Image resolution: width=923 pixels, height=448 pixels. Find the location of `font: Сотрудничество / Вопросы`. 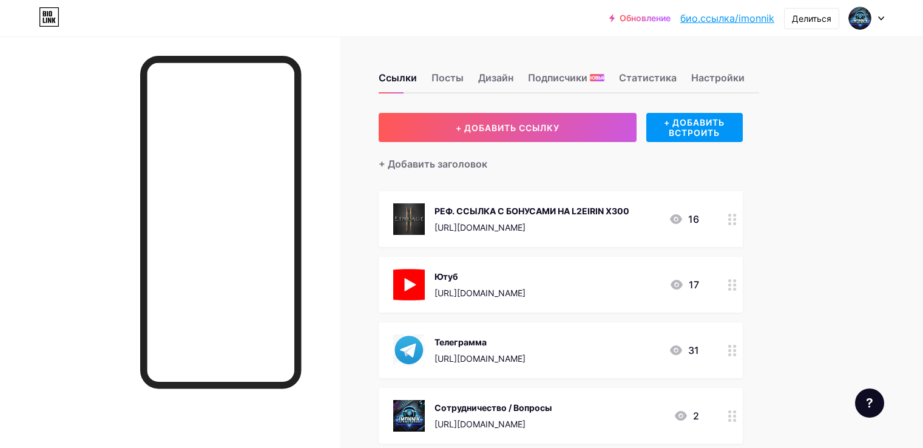

font: Сотрудничество / Вопросы is located at coordinates (493, 407).